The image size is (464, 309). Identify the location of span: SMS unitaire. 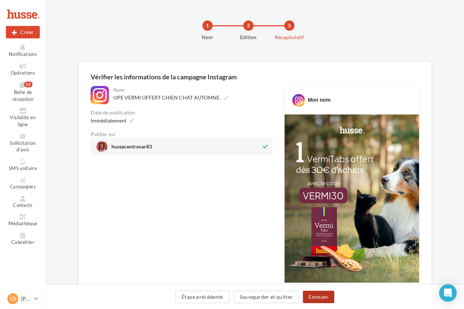
(23, 168).